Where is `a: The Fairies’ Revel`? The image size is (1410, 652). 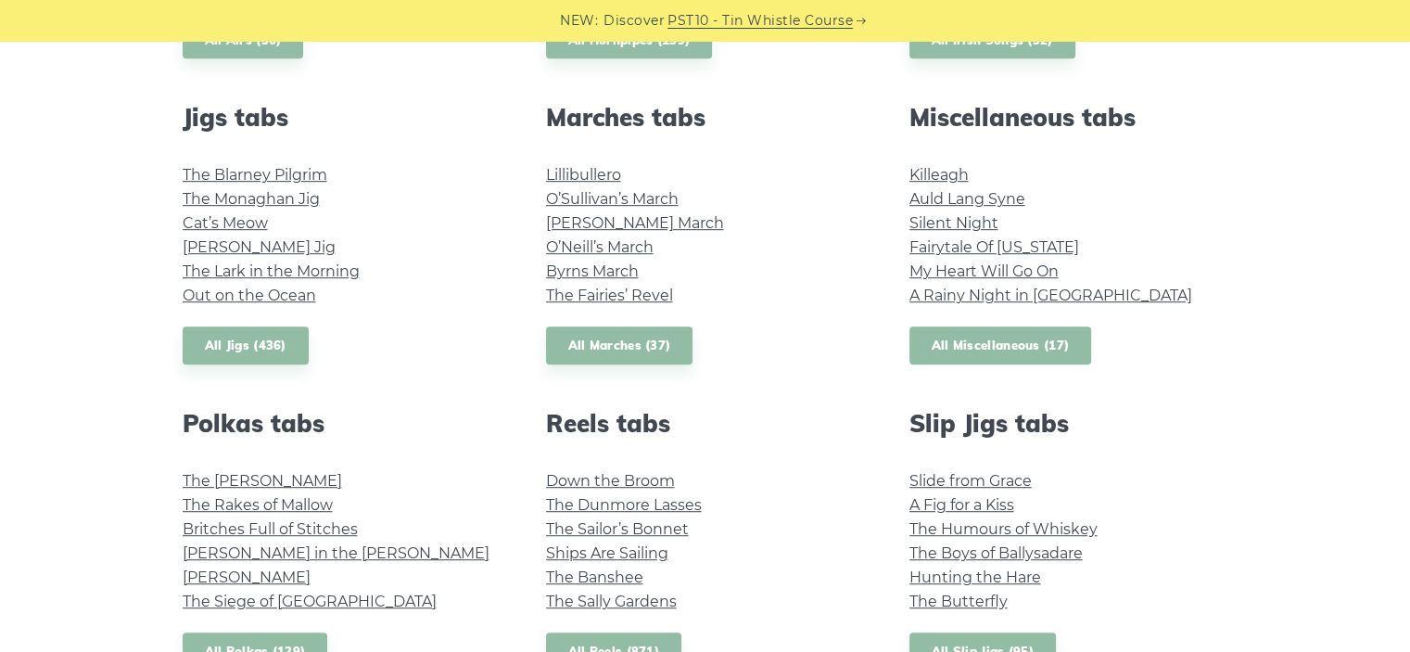
a: The Fairies’ Revel is located at coordinates (609, 295).